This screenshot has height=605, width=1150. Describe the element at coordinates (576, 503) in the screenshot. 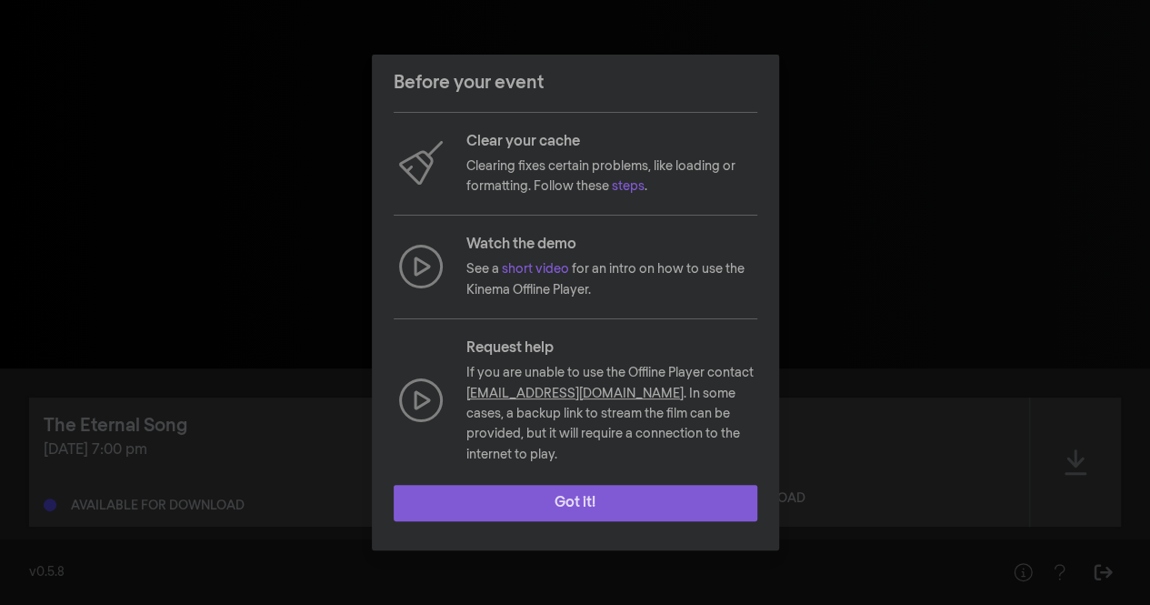

I see `button: Got it!` at that location.